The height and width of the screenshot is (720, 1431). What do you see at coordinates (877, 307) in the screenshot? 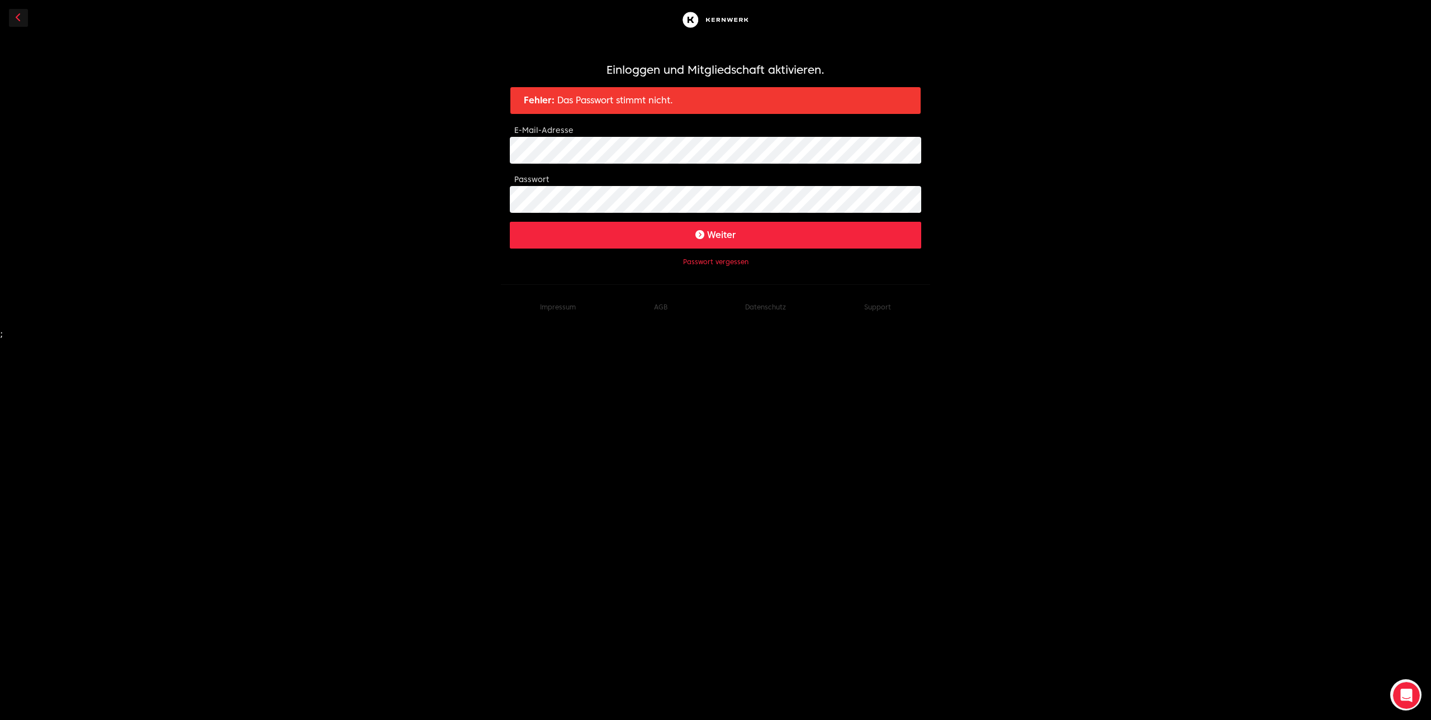
I see `button: Support` at bounding box center [877, 307].